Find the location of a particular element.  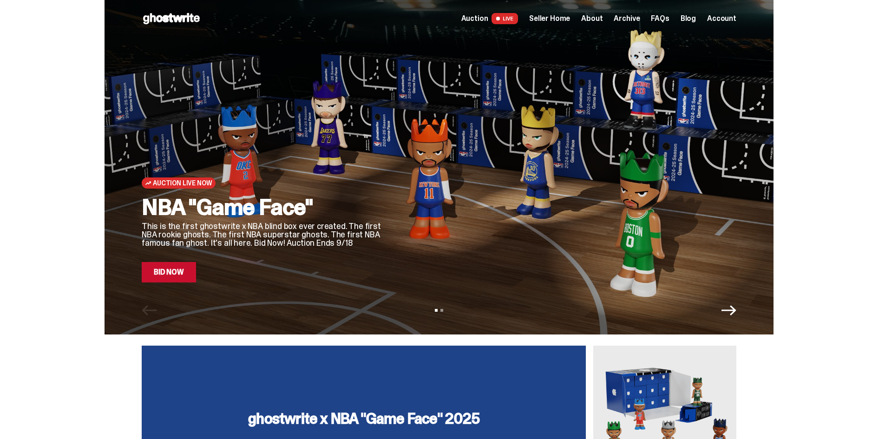

span: Auction is located at coordinates (475, 19).